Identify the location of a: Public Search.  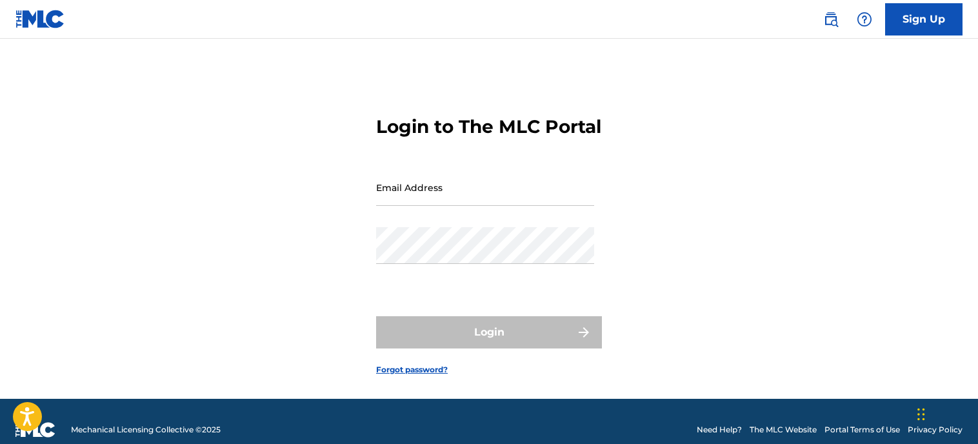
(831, 19).